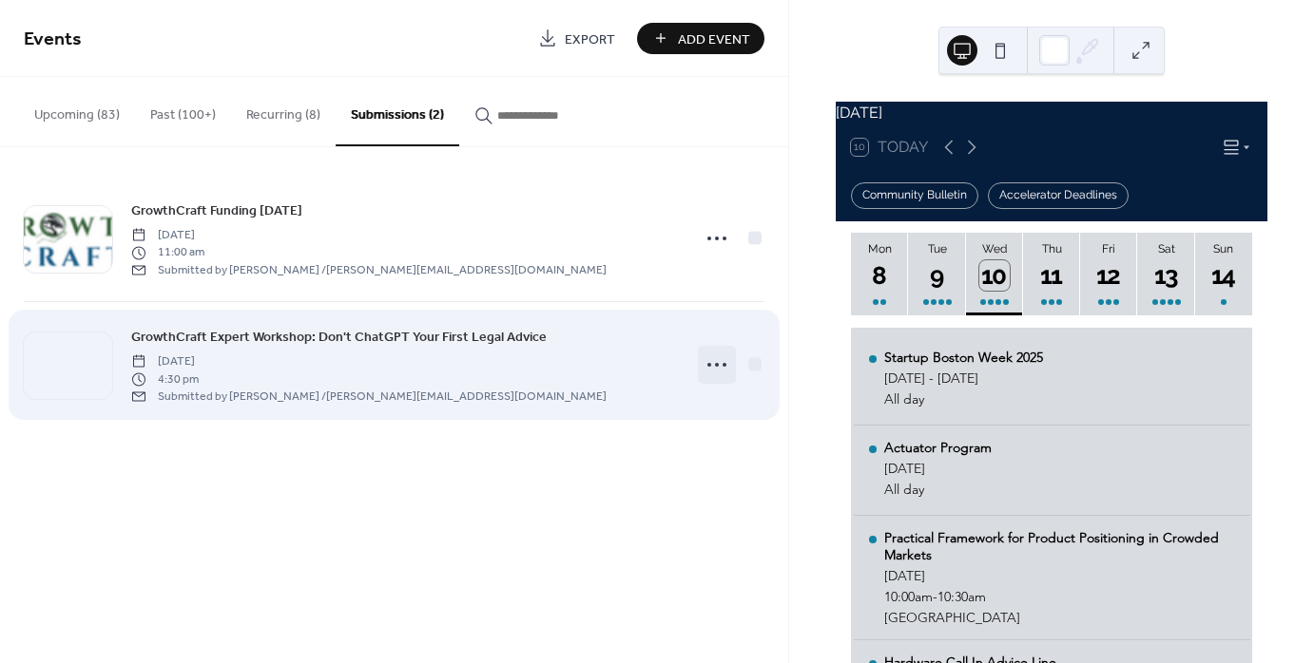 The height and width of the screenshot is (663, 1314). What do you see at coordinates (1108, 276) in the screenshot?
I see `div: 12` at bounding box center [1108, 276].